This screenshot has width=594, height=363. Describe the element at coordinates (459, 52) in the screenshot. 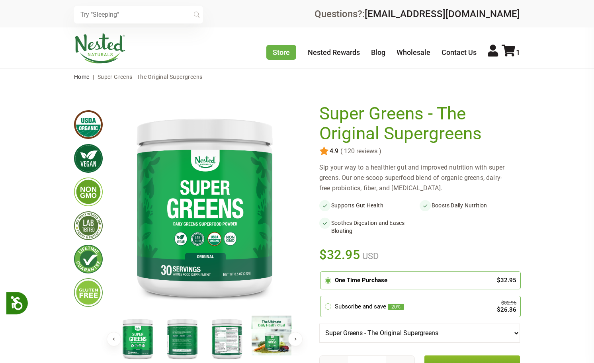

I see `a: Contact Us` at that location.